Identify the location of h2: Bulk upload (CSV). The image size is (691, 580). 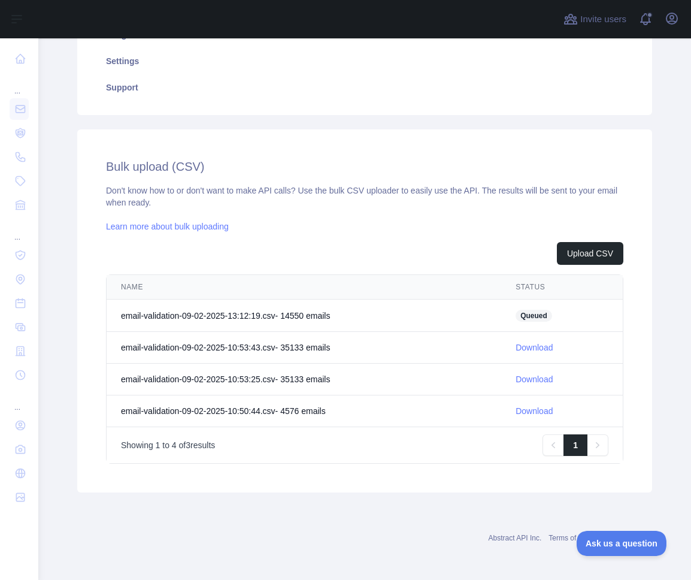
(365, 167).